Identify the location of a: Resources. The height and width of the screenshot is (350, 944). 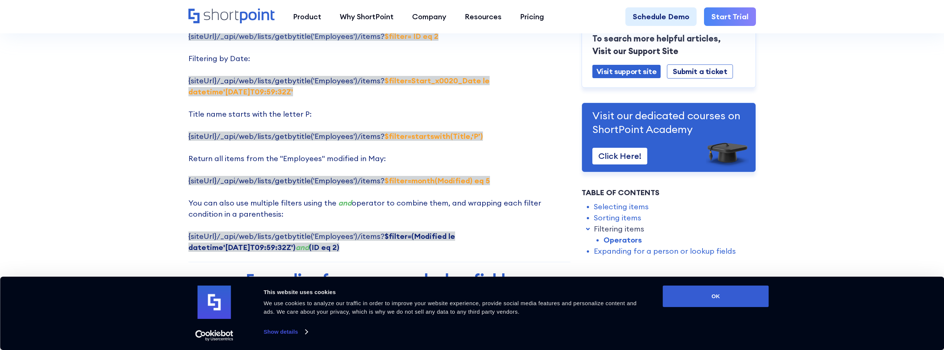
(483, 17).